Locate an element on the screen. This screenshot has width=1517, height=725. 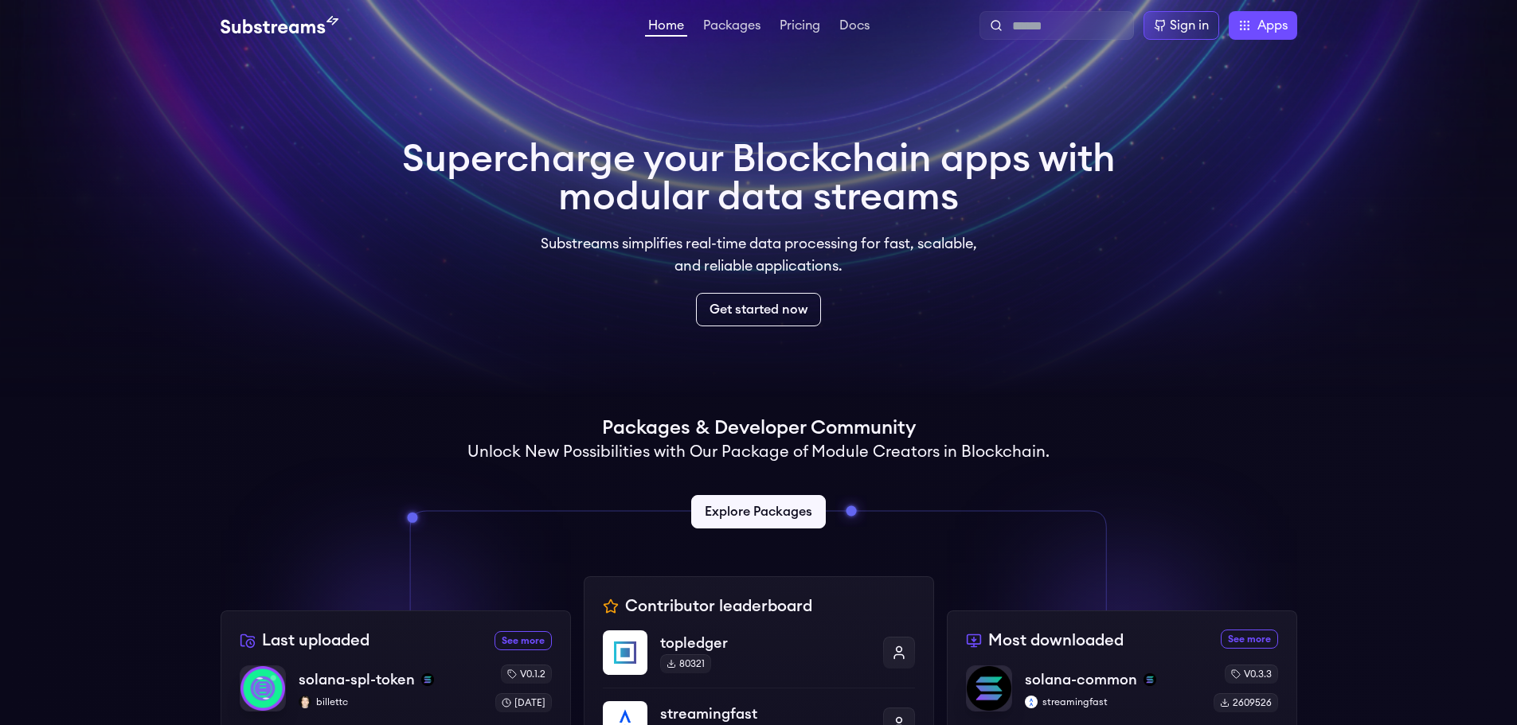
a: solana-commonsolana-commonsolanastreamingfaststreamingfastv0.3.32609526 is located at coordinates (1122, 695).